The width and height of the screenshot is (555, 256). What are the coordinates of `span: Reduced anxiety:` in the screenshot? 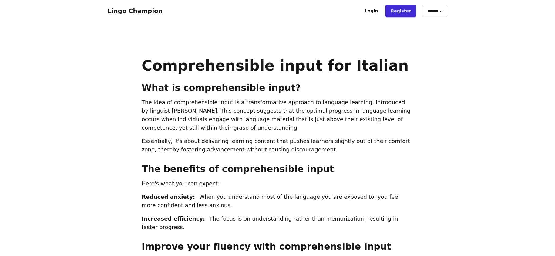 It's located at (168, 197).